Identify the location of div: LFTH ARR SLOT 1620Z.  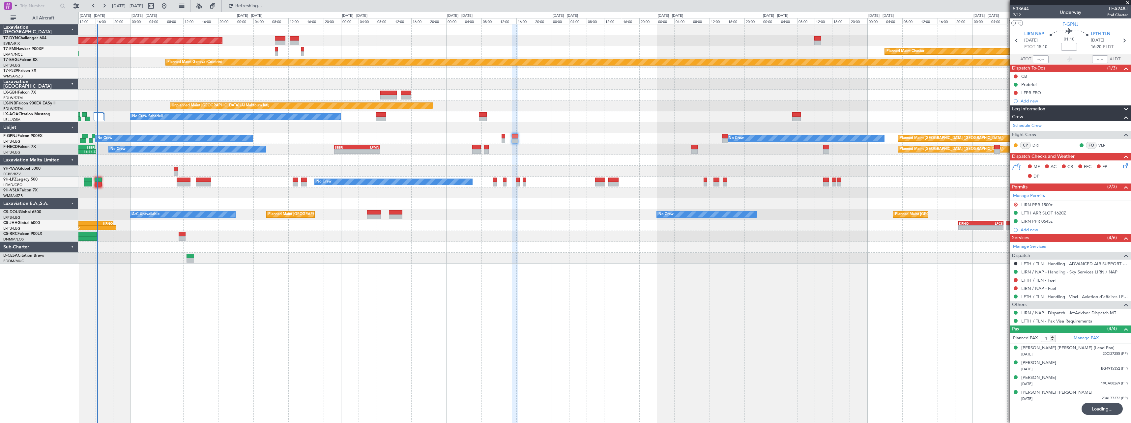
(1043, 213).